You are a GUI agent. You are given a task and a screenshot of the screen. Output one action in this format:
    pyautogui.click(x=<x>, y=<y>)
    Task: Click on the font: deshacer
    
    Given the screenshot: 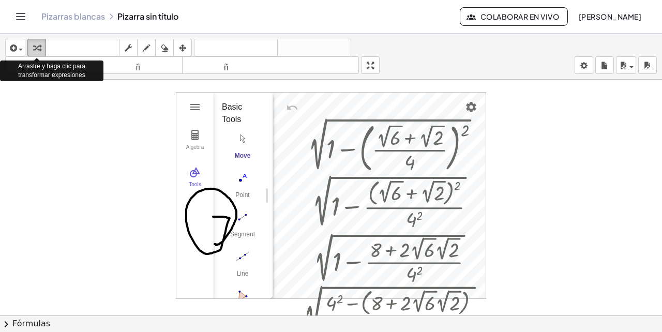 What is the action you would take?
    pyautogui.click(x=236, y=48)
    